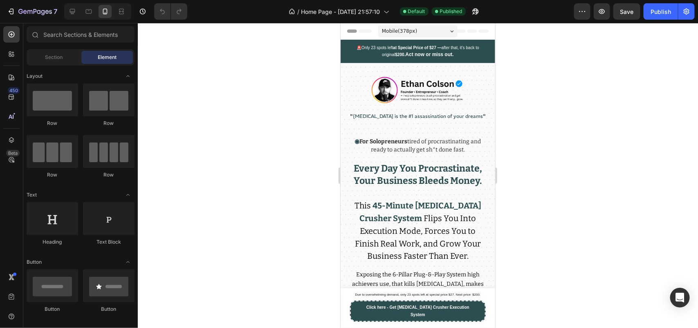  Describe the element at coordinates (54, 57) in the screenshot. I see `span: Section` at that location.